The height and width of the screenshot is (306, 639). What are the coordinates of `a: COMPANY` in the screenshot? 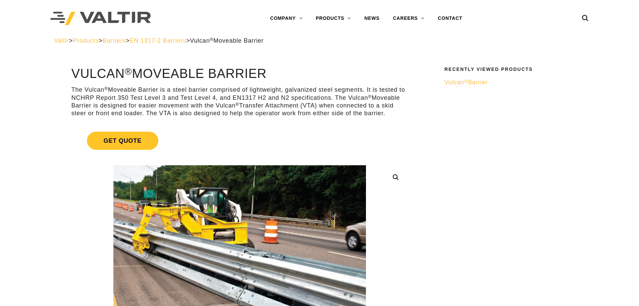 It's located at (286, 18).